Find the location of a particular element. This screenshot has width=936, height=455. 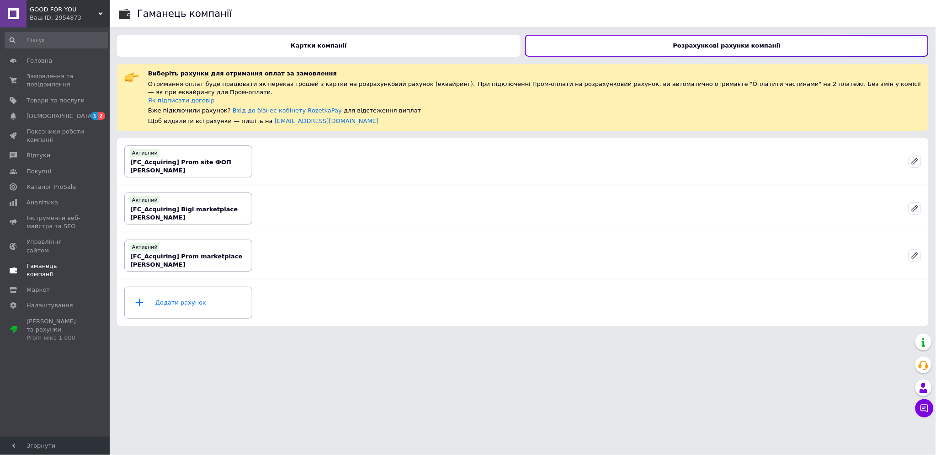

span: Інструменти веб-майстра та SEO is located at coordinates (55, 222).